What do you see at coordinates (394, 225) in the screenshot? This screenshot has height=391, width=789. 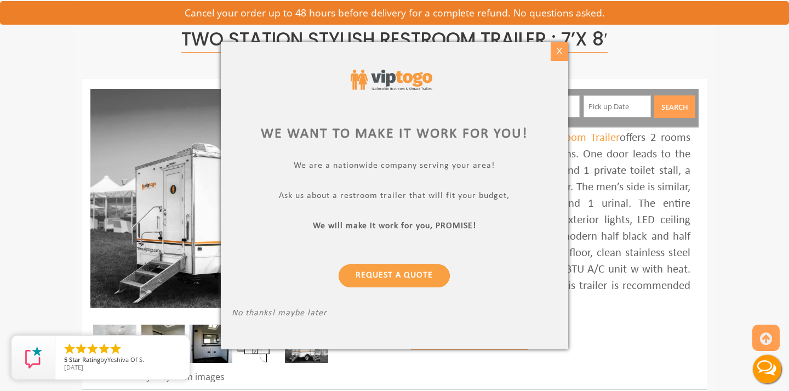 I see `b: We will make it work for you, PROMISE!` at bounding box center [394, 225].